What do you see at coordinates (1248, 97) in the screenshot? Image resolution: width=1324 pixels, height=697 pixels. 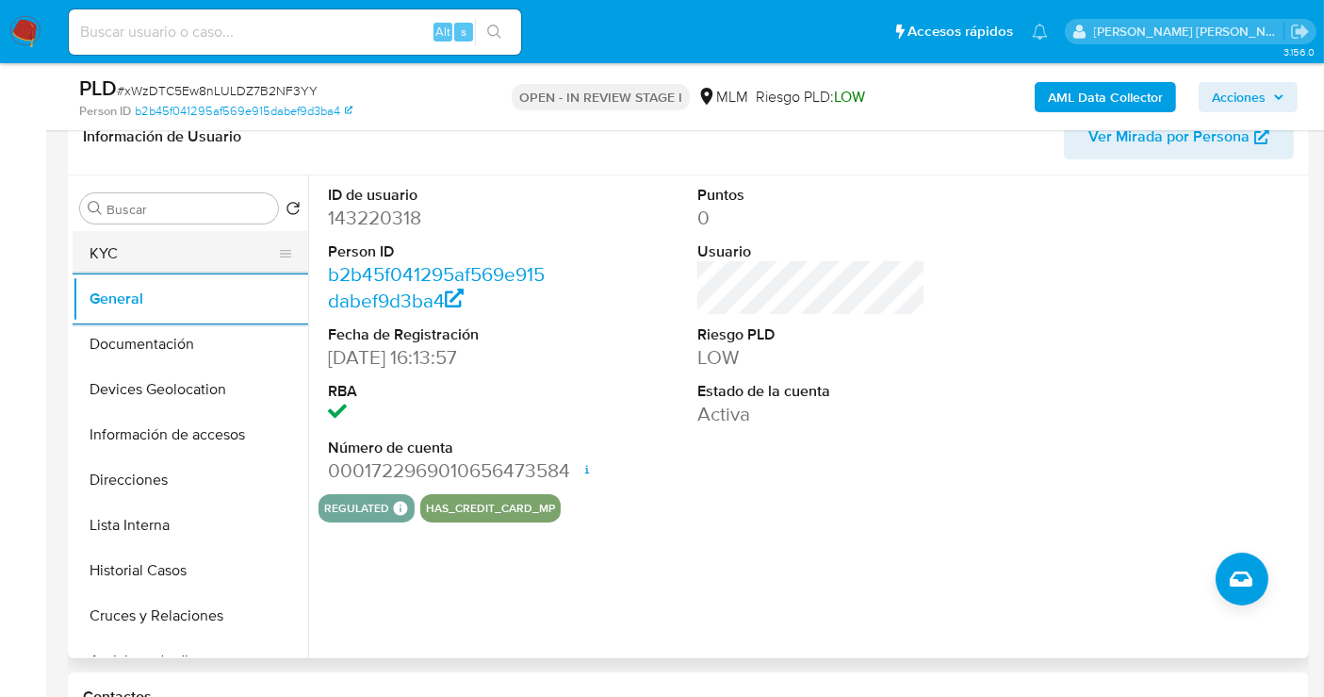 I see `button: Acciones` at bounding box center [1248, 97].